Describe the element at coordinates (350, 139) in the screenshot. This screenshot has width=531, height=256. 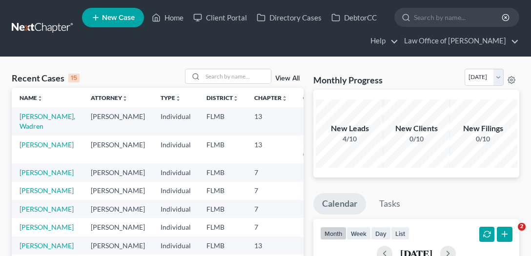
I see `div: 4/10` at that location.